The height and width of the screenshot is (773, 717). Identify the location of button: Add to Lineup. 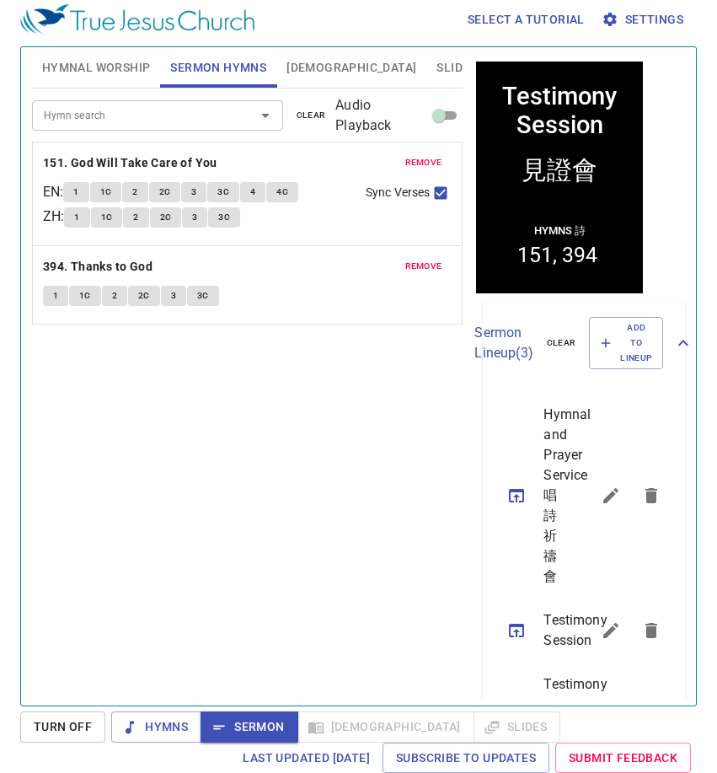
(626, 343).